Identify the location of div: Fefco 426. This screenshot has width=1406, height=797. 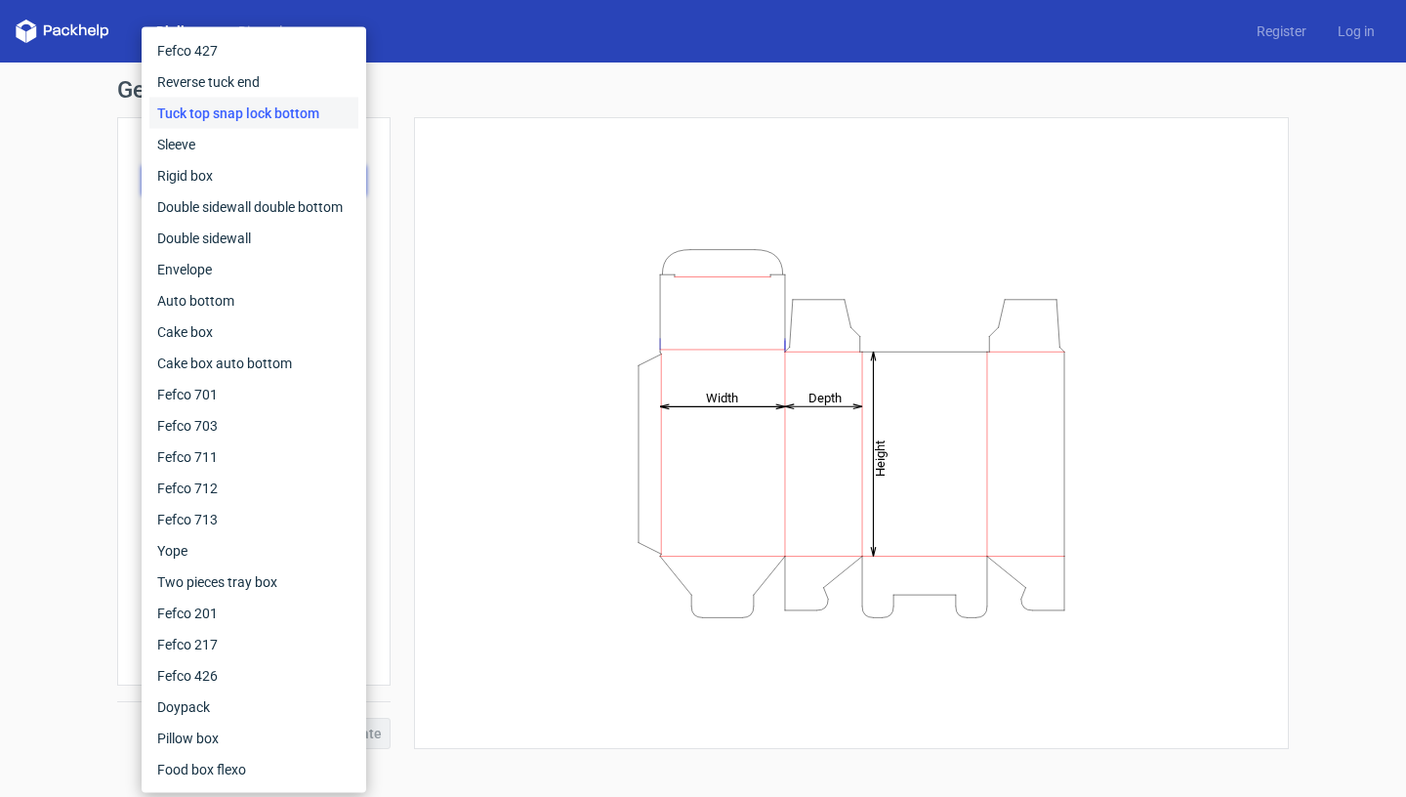
(254, 676).